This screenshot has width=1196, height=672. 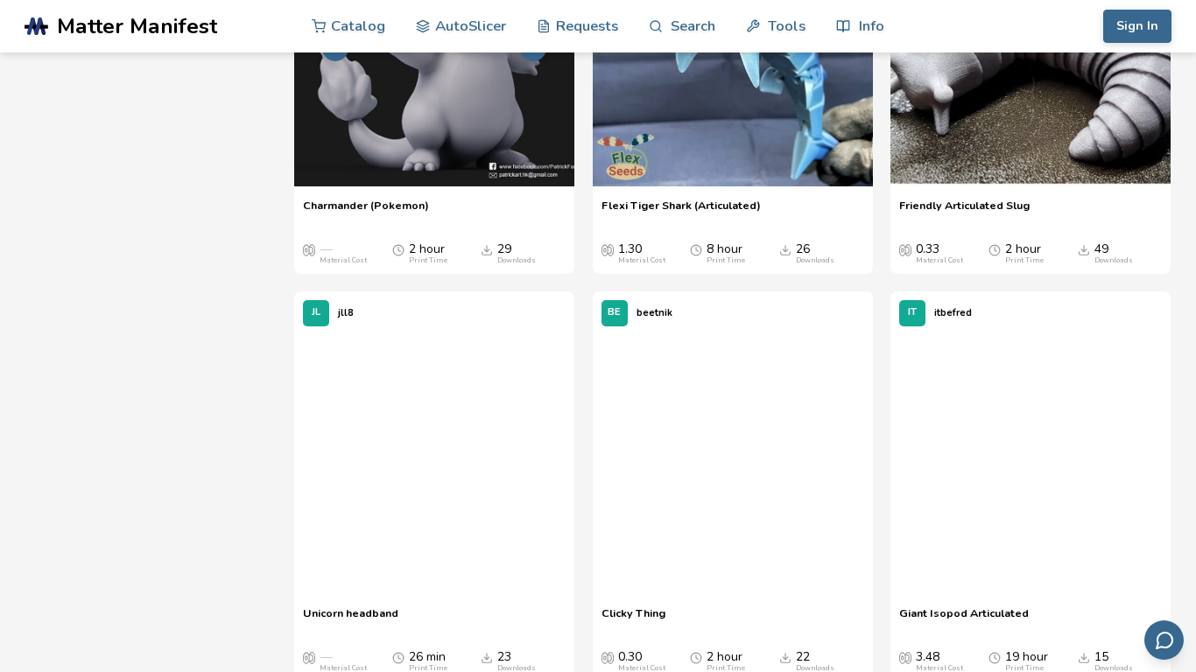 I want to click on div: 1.30, so click(x=642, y=254).